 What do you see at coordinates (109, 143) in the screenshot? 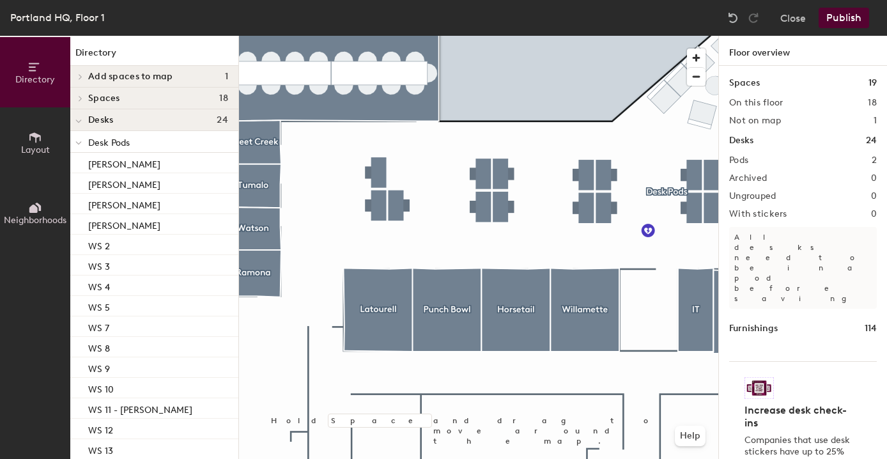
I see `span: Desk Pods` at bounding box center [109, 143].